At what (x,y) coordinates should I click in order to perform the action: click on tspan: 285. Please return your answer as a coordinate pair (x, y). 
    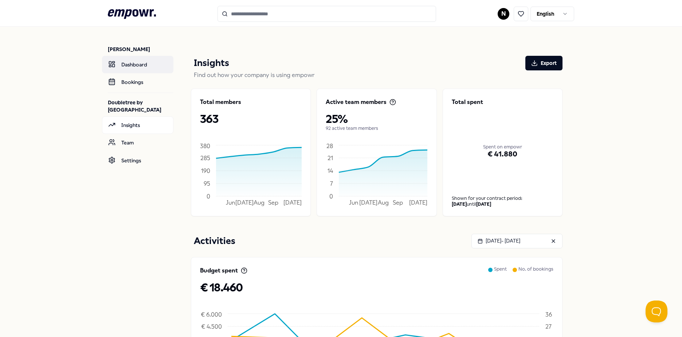
    Looking at the image, I should click on (205, 157).